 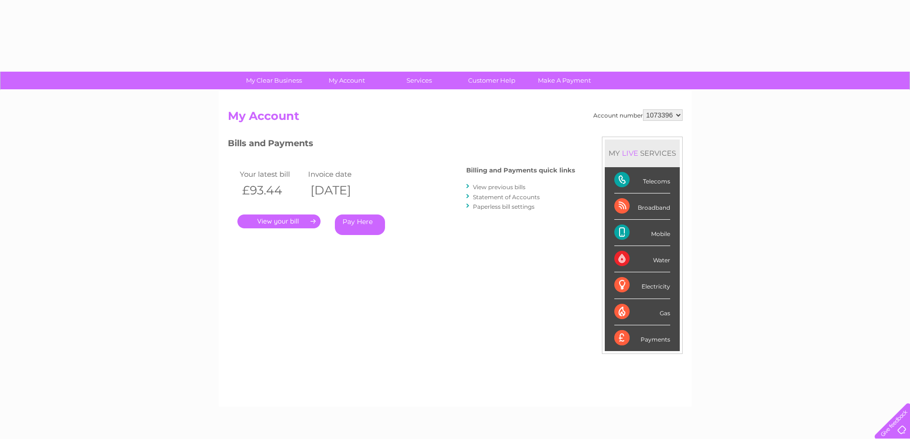 What do you see at coordinates (506, 197) in the screenshot?
I see `a: Statement of Accounts` at bounding box center [506, 197].